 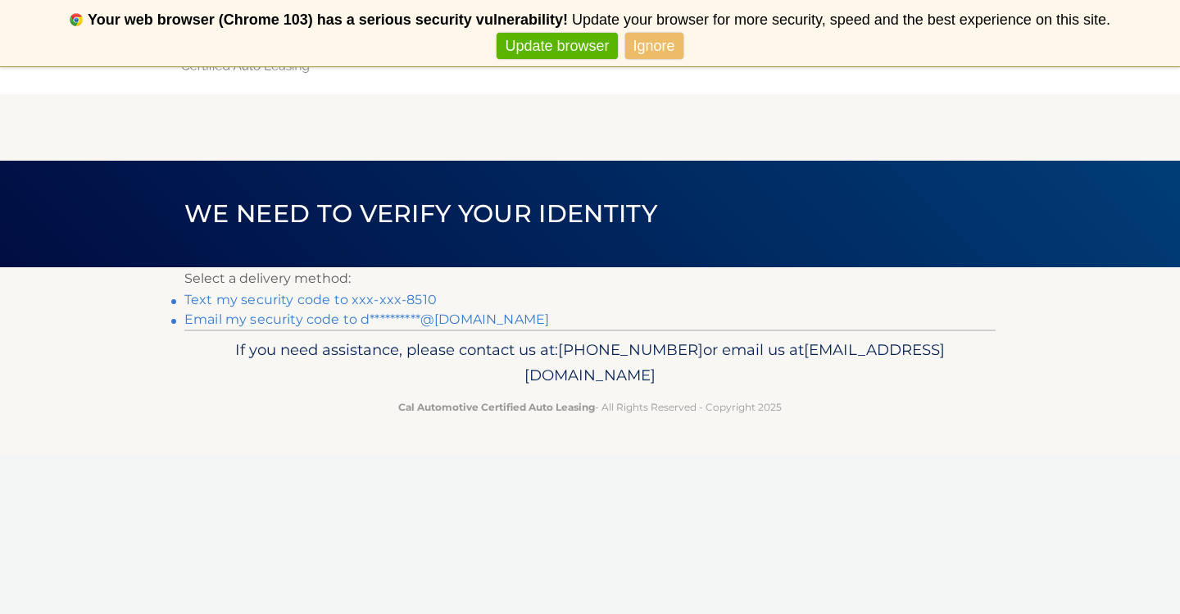 I want to click on a: Ignore, so click(x=654, y=46).